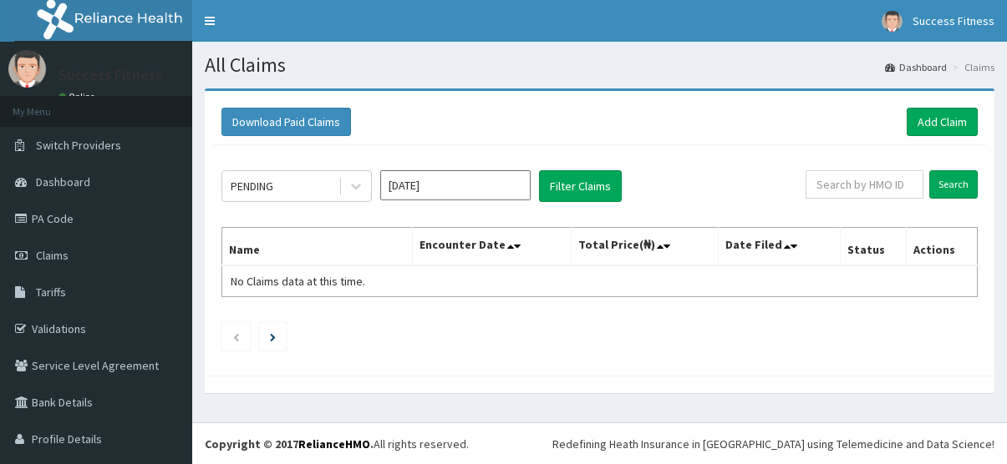  What do you see at coordinates (297, 282) in the screenshot?
I see `span: No Claims data at this time.` at bounding box center [297, 282].